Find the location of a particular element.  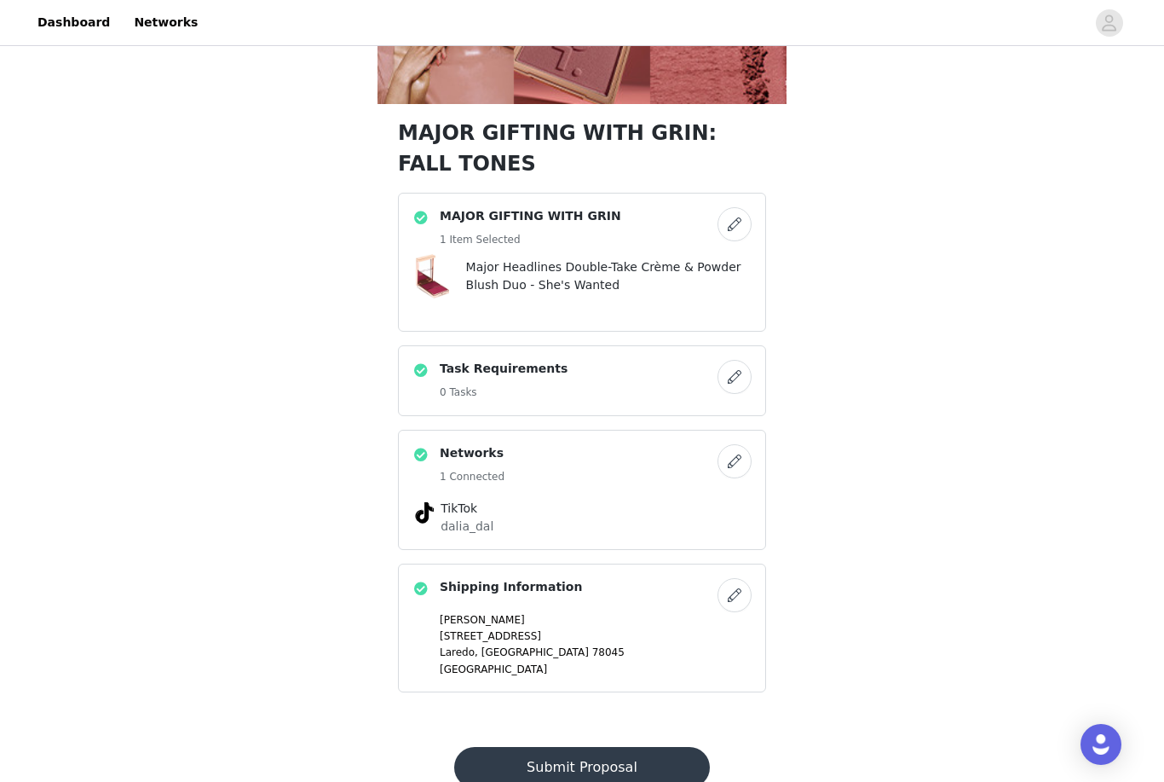

h4: Shipping Information is located at coordinates (511, 587).